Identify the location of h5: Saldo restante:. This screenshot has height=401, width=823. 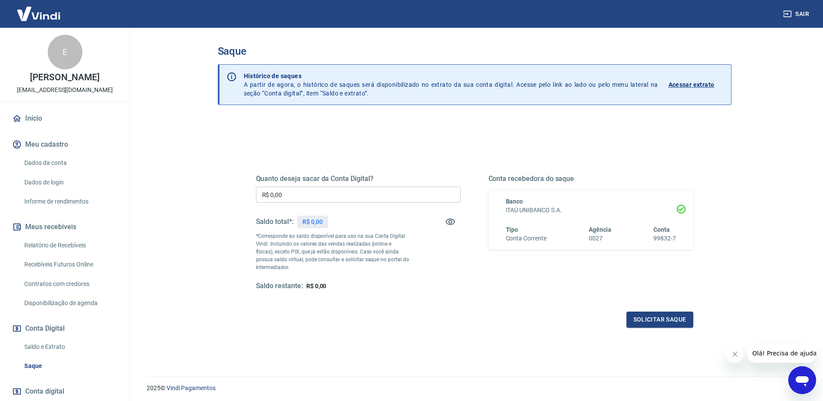
(279, 286).